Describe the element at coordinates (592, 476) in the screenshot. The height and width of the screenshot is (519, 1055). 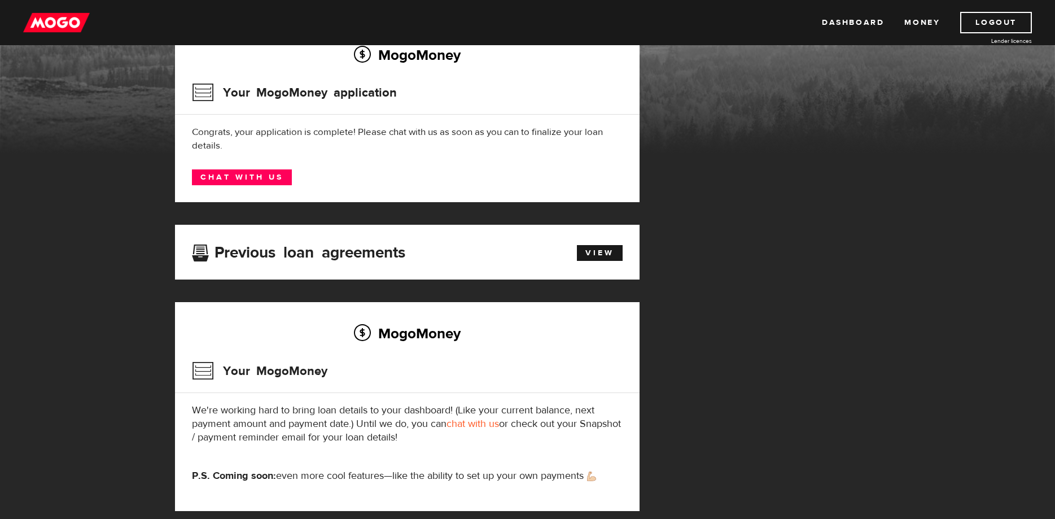
I see `img: strong arm emoji` at that location.